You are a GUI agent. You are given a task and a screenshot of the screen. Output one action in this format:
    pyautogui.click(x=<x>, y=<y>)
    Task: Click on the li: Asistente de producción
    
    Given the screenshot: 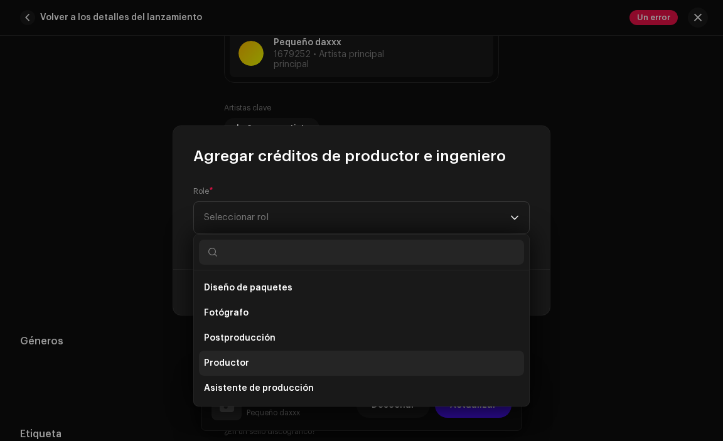 What is the action you would take?
    pyautogui.click(x=361, y=388)
    